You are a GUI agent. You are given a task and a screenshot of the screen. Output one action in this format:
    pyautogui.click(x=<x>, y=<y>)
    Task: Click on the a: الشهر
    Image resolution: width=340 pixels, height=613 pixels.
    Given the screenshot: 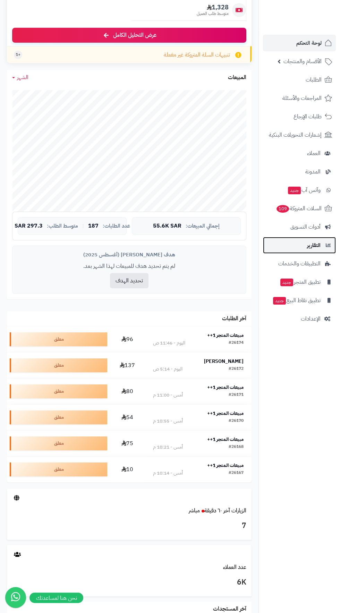 What is the action you would take?
    pyautogui.click(x=20, y=77)
    